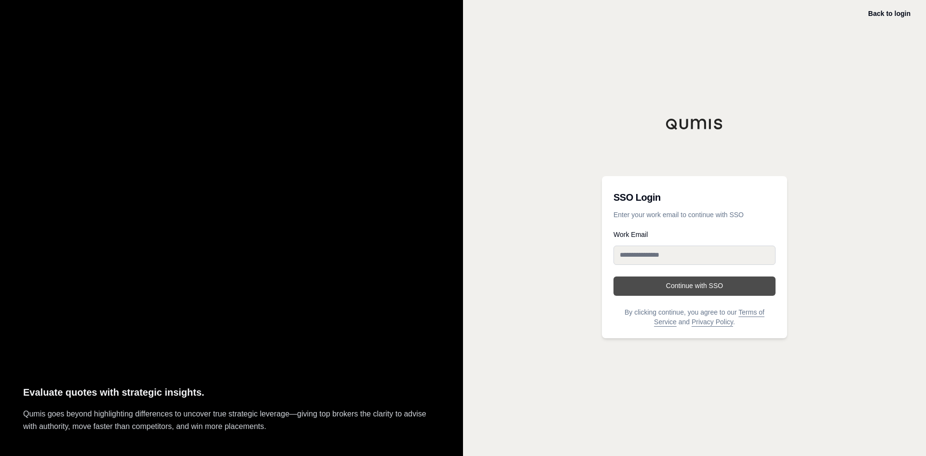 This screenshot has height=456, width=926. Describe the element at coordinates (694, 124) in the screenshot. I see `img: Qumis` at that location.